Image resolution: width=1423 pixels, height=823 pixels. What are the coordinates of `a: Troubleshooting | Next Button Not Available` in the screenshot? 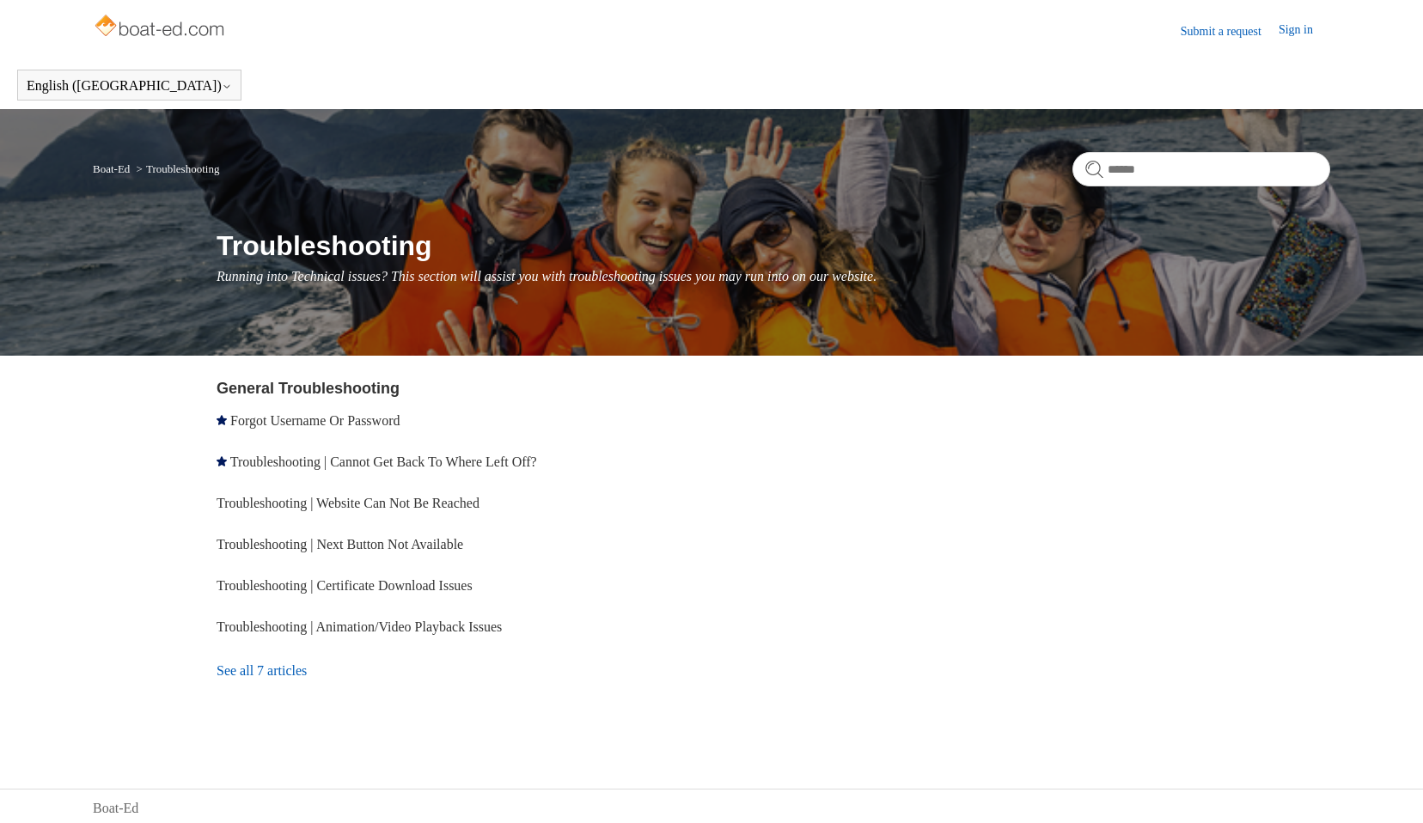 It's located at (339, 544).